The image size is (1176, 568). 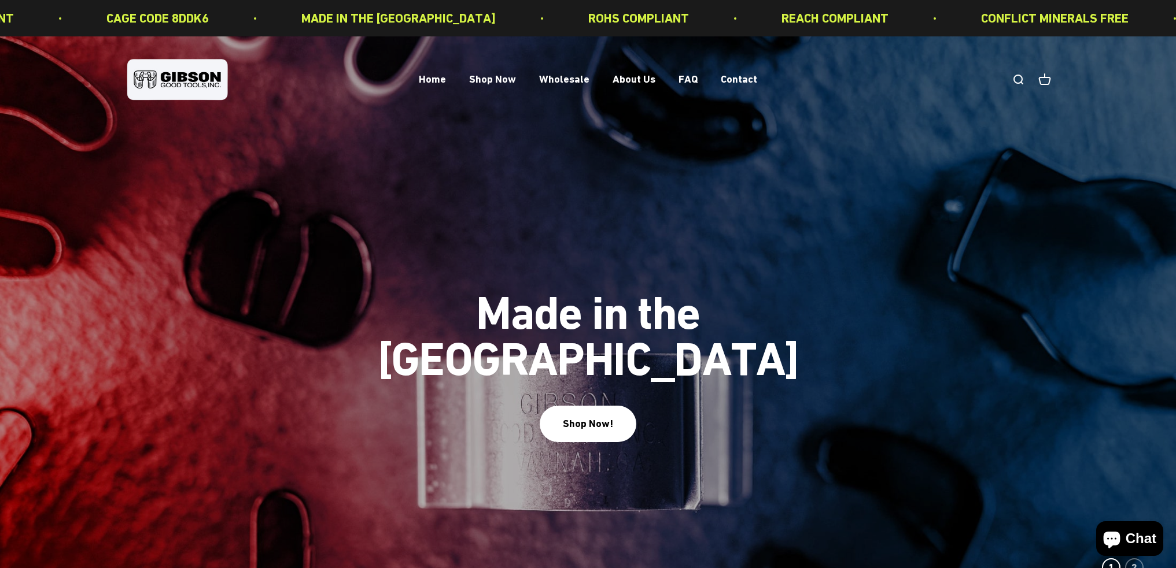 I want to click on p: CAGE CODE 8DDK6, so click(x=155, y=18).